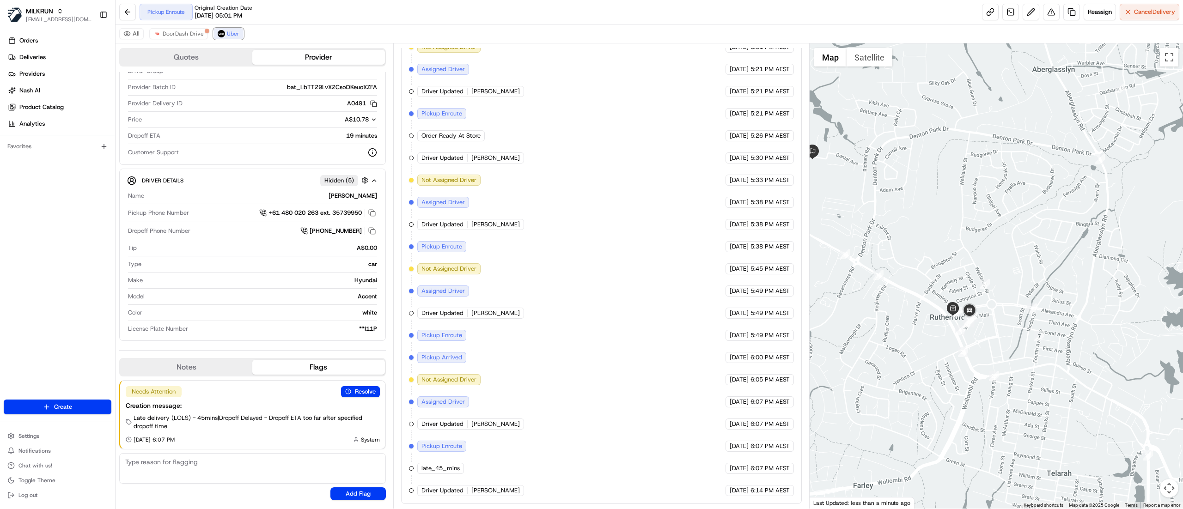 This screenshot has width=1183, height=509. What do you see at coordinates (770, 180) in the screenshot?
I see `span: 5:33 PM AEST` at bounding box center [770, 180].